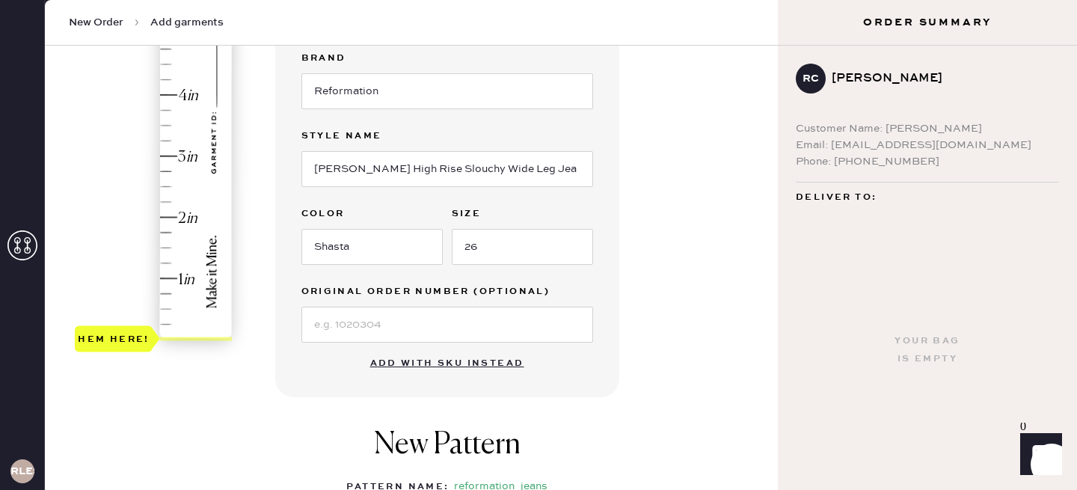  I want to click on input: e.g. 1020304, so click(447, 325).